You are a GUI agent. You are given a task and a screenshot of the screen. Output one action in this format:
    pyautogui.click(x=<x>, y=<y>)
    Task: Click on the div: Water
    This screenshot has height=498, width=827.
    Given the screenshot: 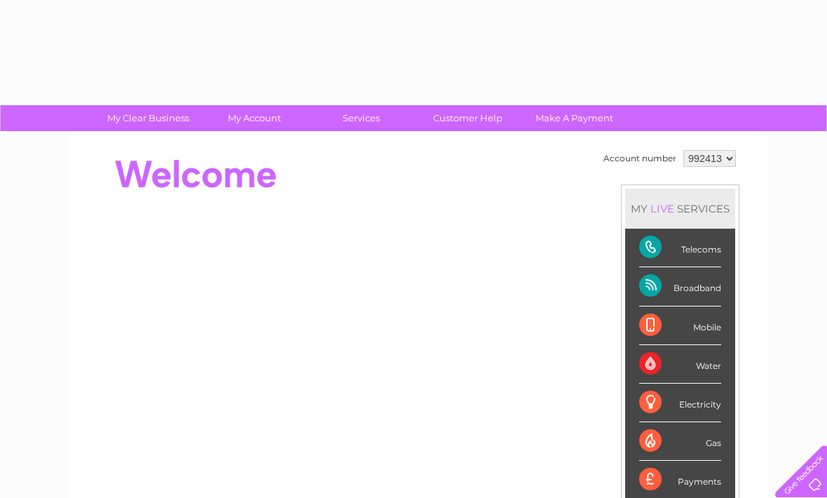 What is the action you would take?
    pyautogui.click(x=680, y=364)
    